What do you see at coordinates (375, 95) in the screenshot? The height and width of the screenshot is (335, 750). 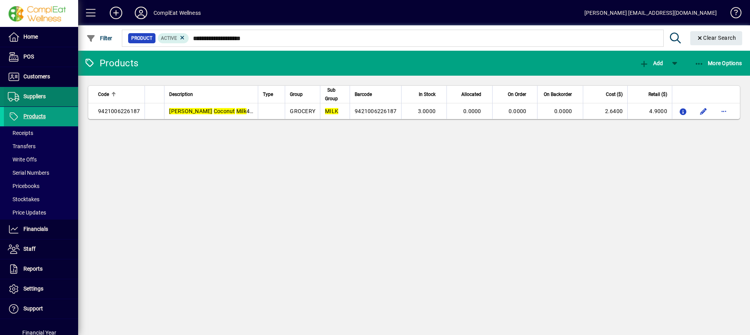 I see `div: Barcode` at bounding box center [375, 95].